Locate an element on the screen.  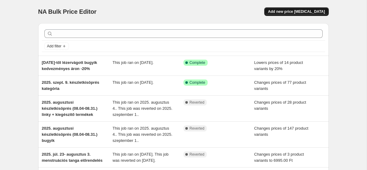
span: Lowers prices of 14 product variants by 20% is located at coordinates (279, 66).